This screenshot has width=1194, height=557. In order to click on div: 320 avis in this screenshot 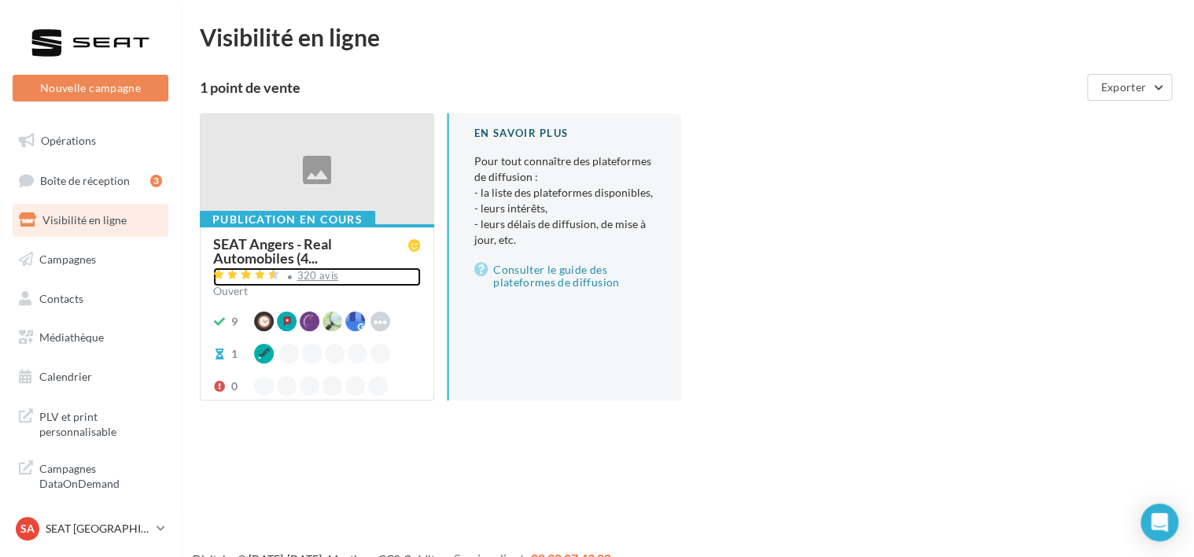, I will do `click(318, 275)`.